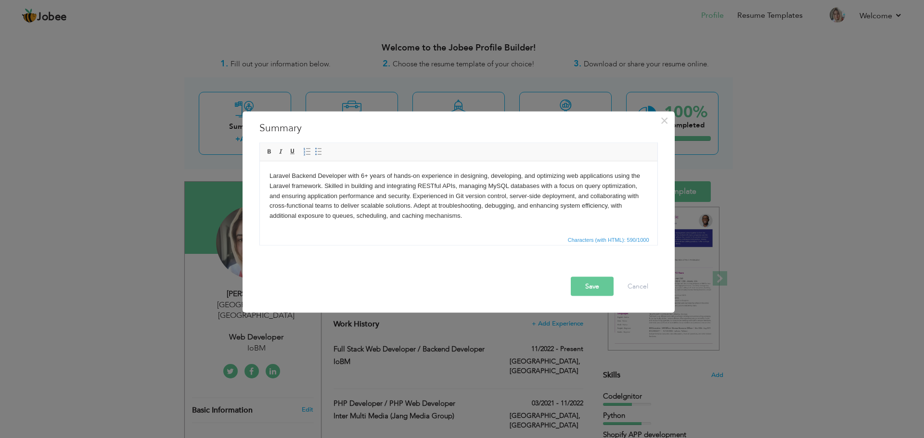 This screenshot has height=438, width=924. I want to click on button: Cancel, so click(638, 286).